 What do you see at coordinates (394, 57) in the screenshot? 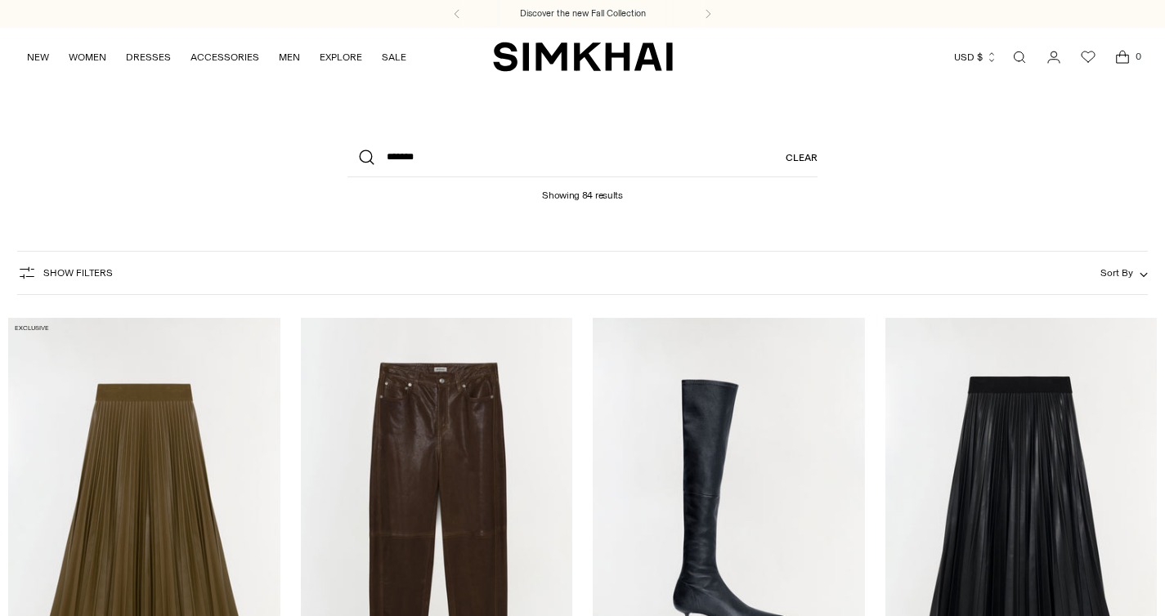
I see `a: SALE` at bounding box center [394, 57].